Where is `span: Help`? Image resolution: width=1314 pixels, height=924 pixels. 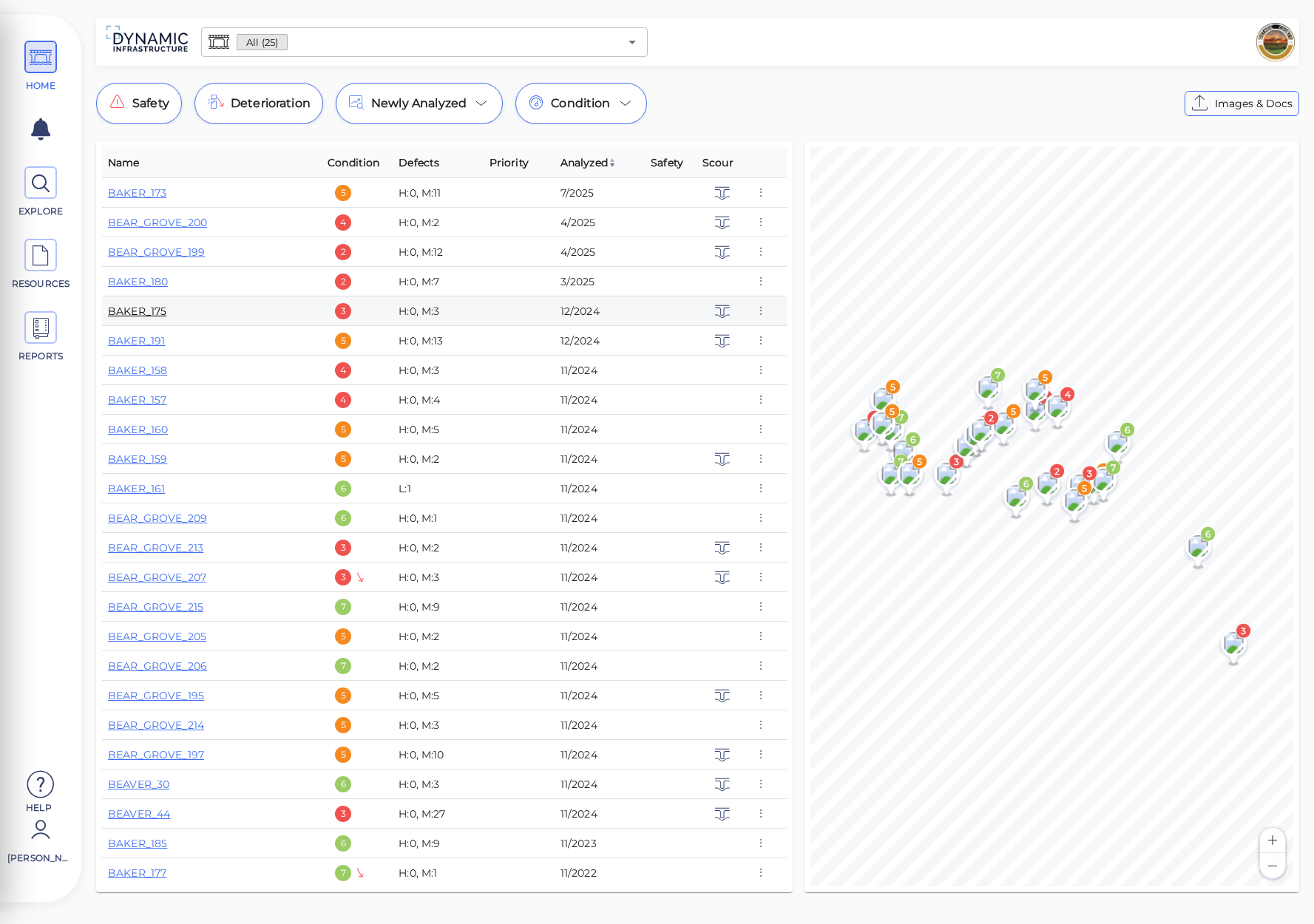 span: Help is located at coordinates (39, 807).